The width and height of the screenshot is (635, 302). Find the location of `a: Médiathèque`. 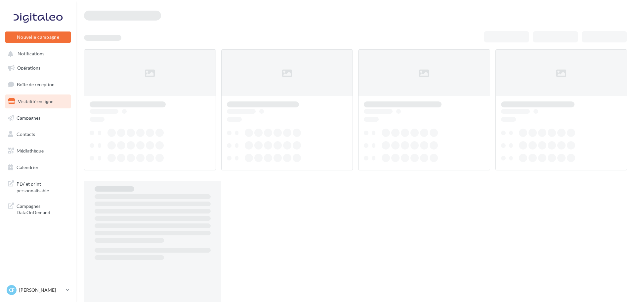

a: Médiathèque is located at coordinates (38, 151).